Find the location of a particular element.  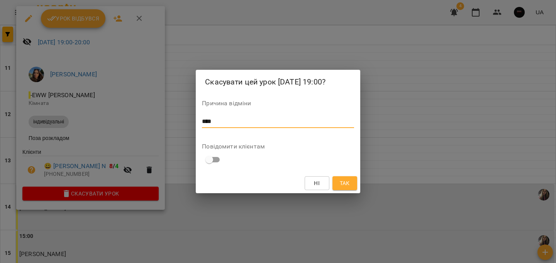

button: Так is located at coordinates (345, 183).